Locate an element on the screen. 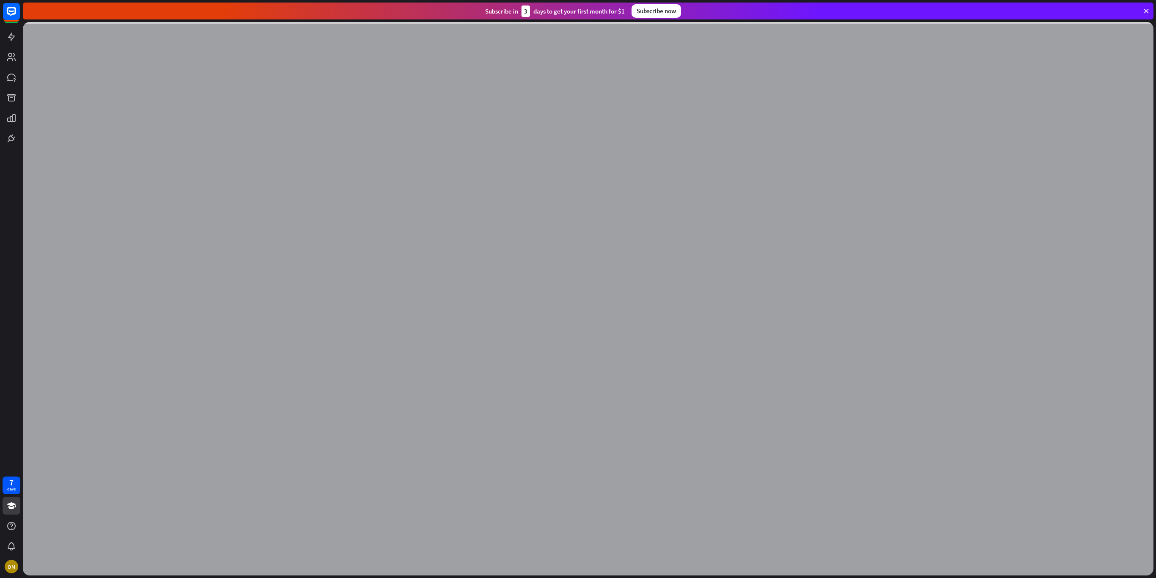 Image resolution: width=1156 pixels, height=578 pixels. div: Subscribe in days to get your first month for $1 is located at coordinates (555, 11).